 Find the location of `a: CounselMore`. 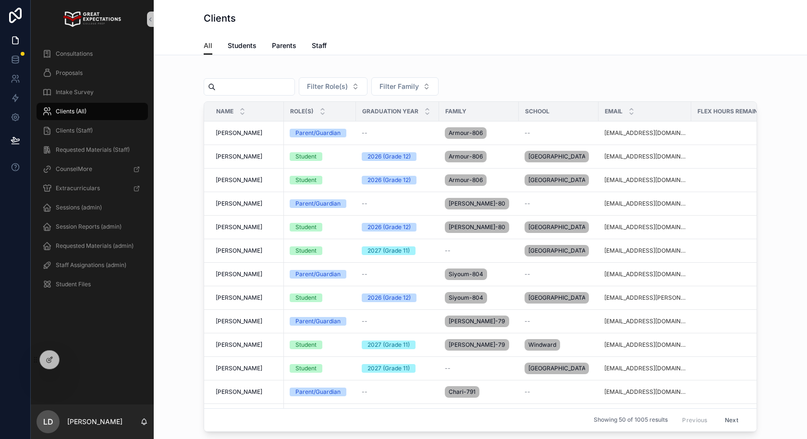

a: CounselMore is located at coordinates (92, 169).